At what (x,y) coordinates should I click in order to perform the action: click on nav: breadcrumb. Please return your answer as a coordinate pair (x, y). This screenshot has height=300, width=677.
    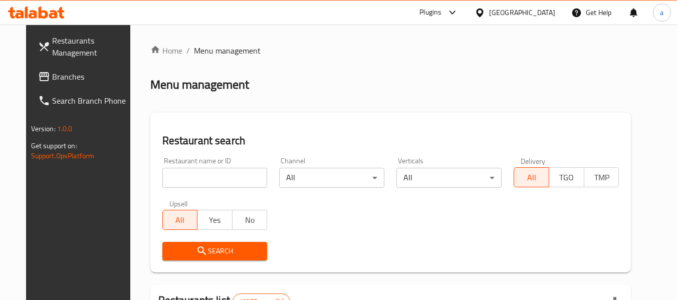
    Looking at the image, I should click on (391, 51).